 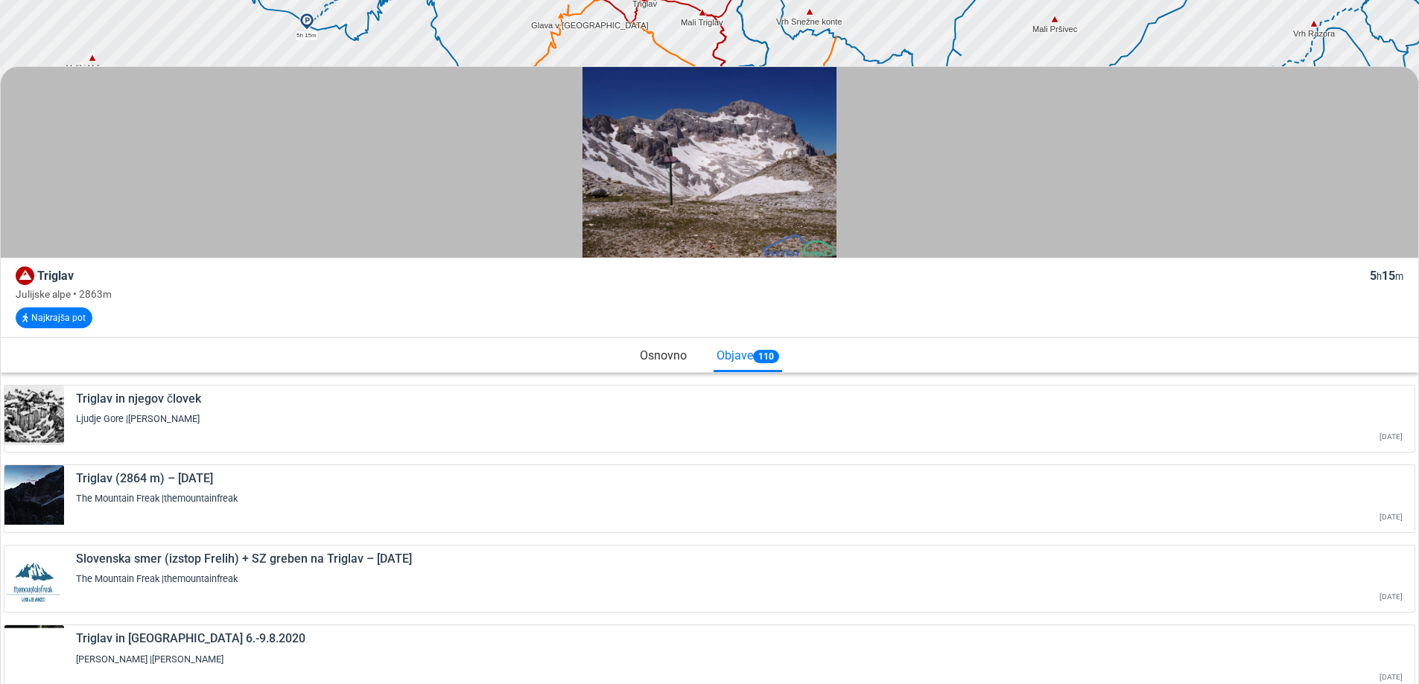 What do you see at coordinates (55, 276) in the screenshot?
I see `span: Triglav` at bounding box center [55, 276].